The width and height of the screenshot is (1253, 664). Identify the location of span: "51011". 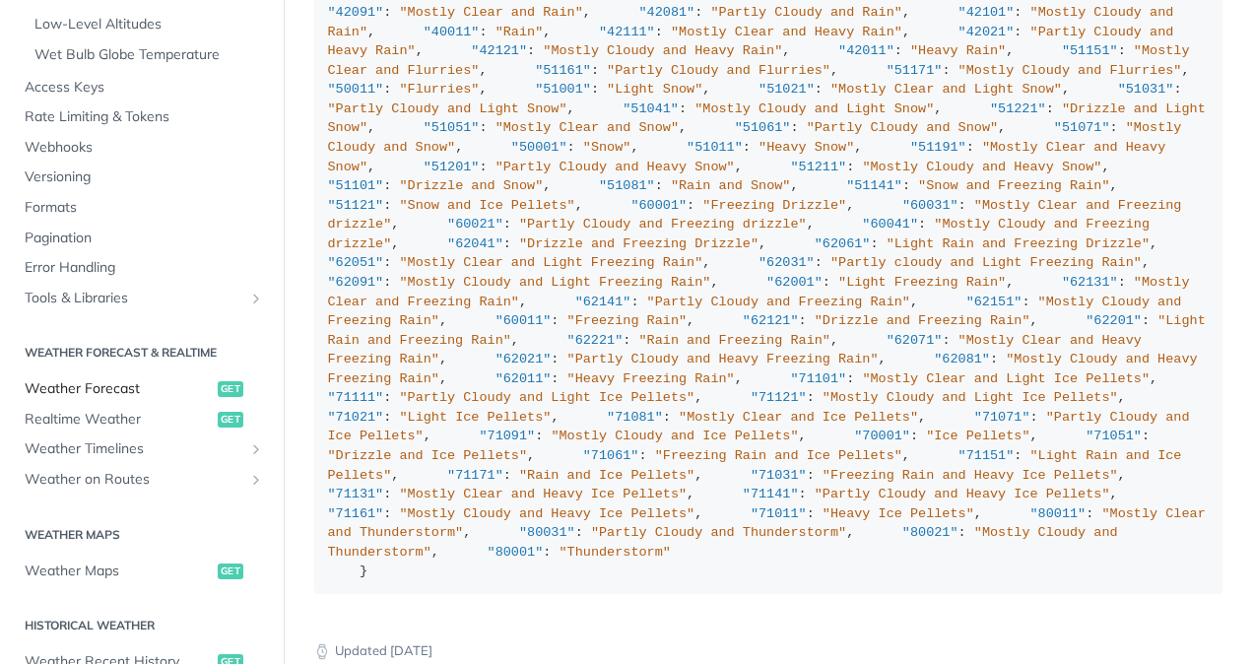
(714, 147).